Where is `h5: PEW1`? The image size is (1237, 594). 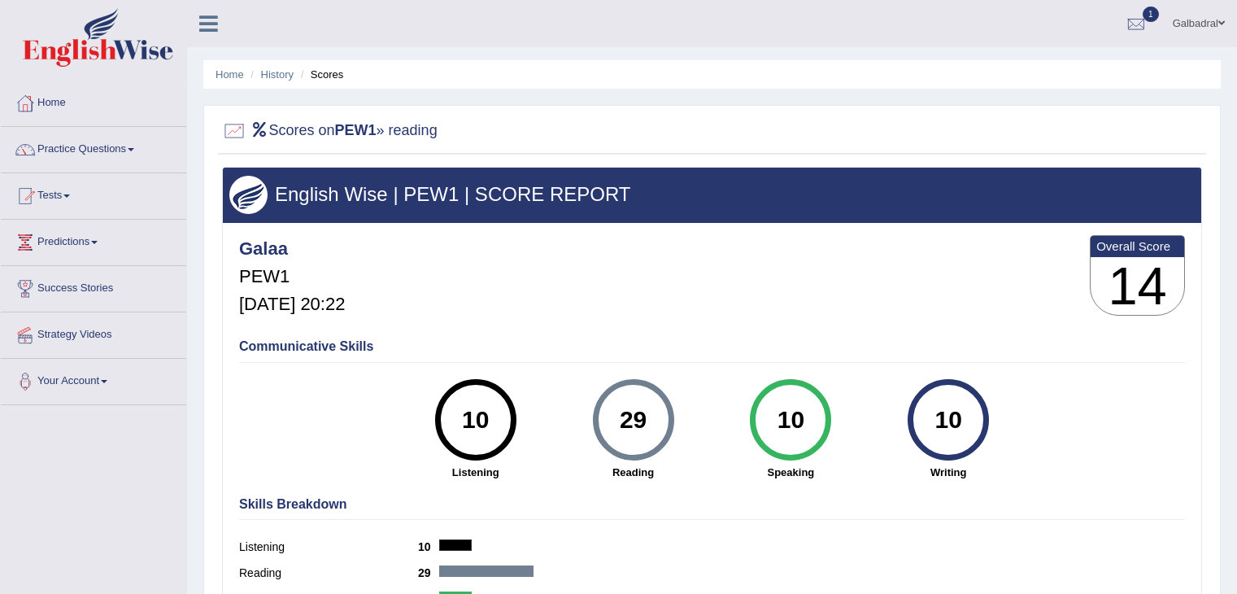
h5: PEW1 is located at coordinates (292, 277).